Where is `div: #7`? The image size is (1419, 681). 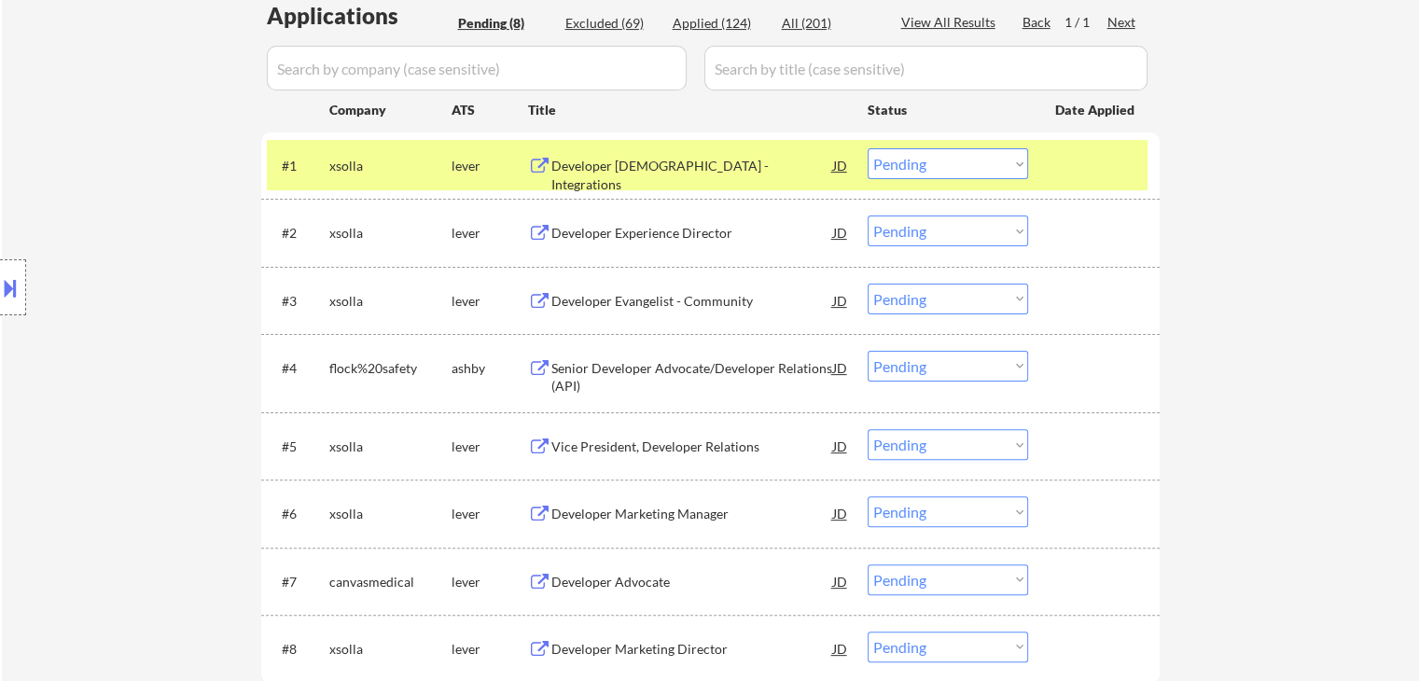 div: #7 is located at coordinates (298, 582).